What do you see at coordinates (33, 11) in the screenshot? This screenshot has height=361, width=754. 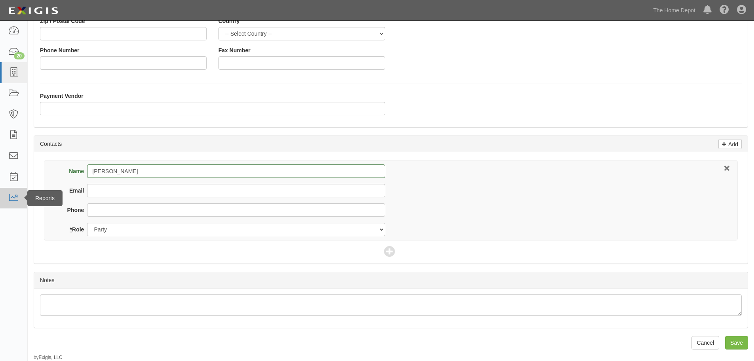 I see `img: logo-5460c22ac91f19d4615b14bd174203de0afe785f0fc80cf4dbbc73dc1793850b.png` at bounding box center [33, 11].